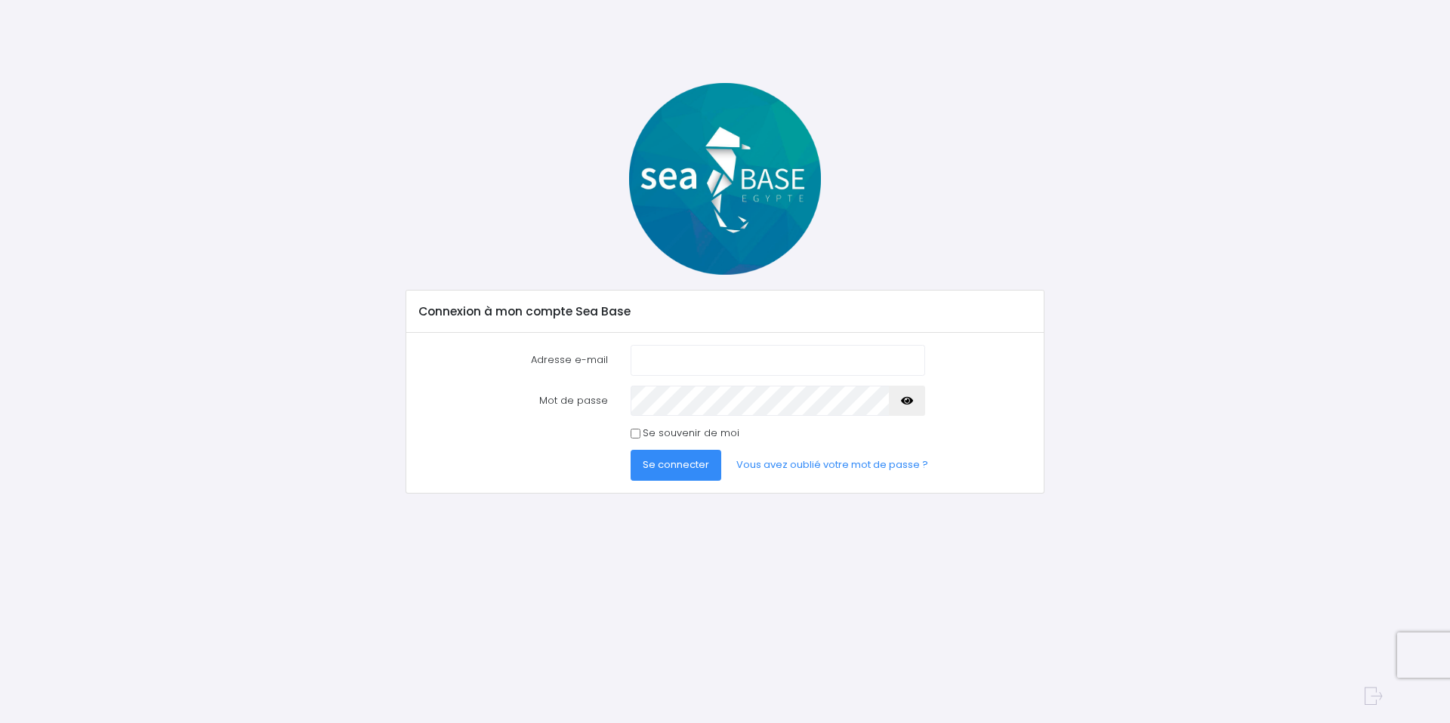 This screenshot has width=1450, height=723. I want to click on span: Se connecter, so click(676, 464).